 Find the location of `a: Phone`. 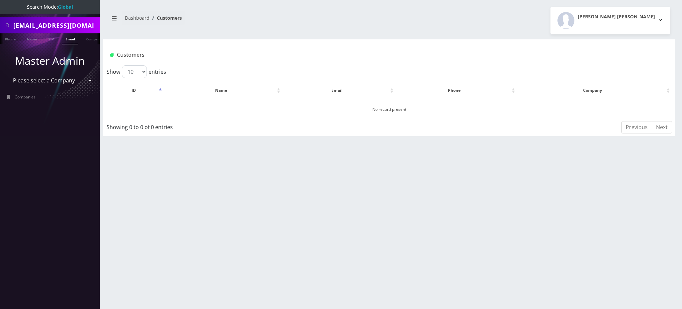

a: Phone is located at coordinates (10, 38).